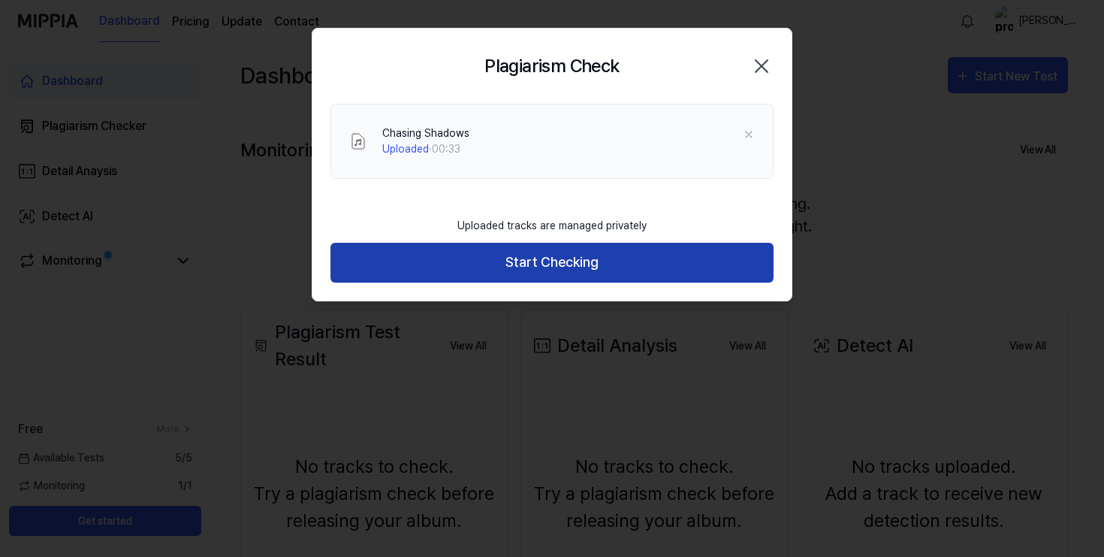 The image size is (1104, 557). I want to click on img: File Select, so click(358, 141).